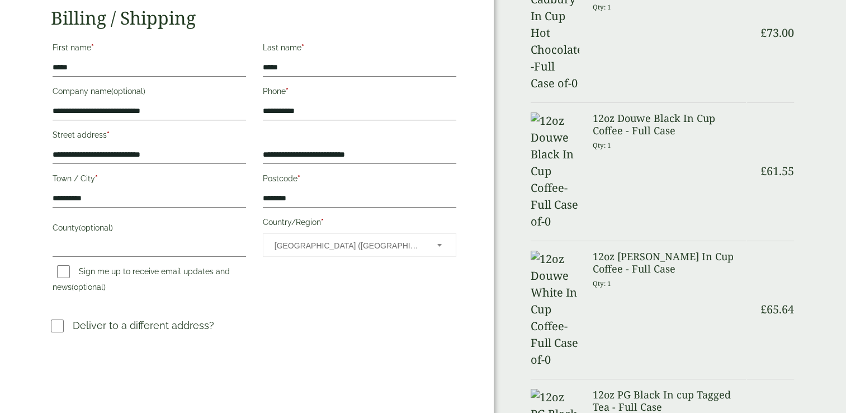 The width and height of the screenshot is (846, 413). Describe the element at coordinates (555, 309) in the screenshot. I see `img: 12oz Douwe White In Cup Coffee-Full Case of-0` at that location.